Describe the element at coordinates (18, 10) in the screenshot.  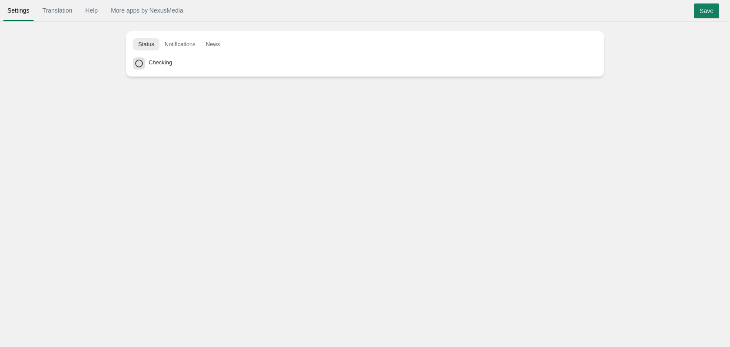
I see `a: Settings` at that location.